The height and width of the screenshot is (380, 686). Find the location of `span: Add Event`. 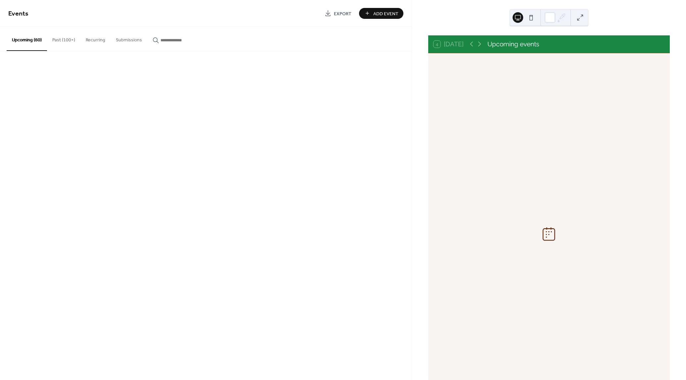

span: Add Event is located at coordinates (386, 14).